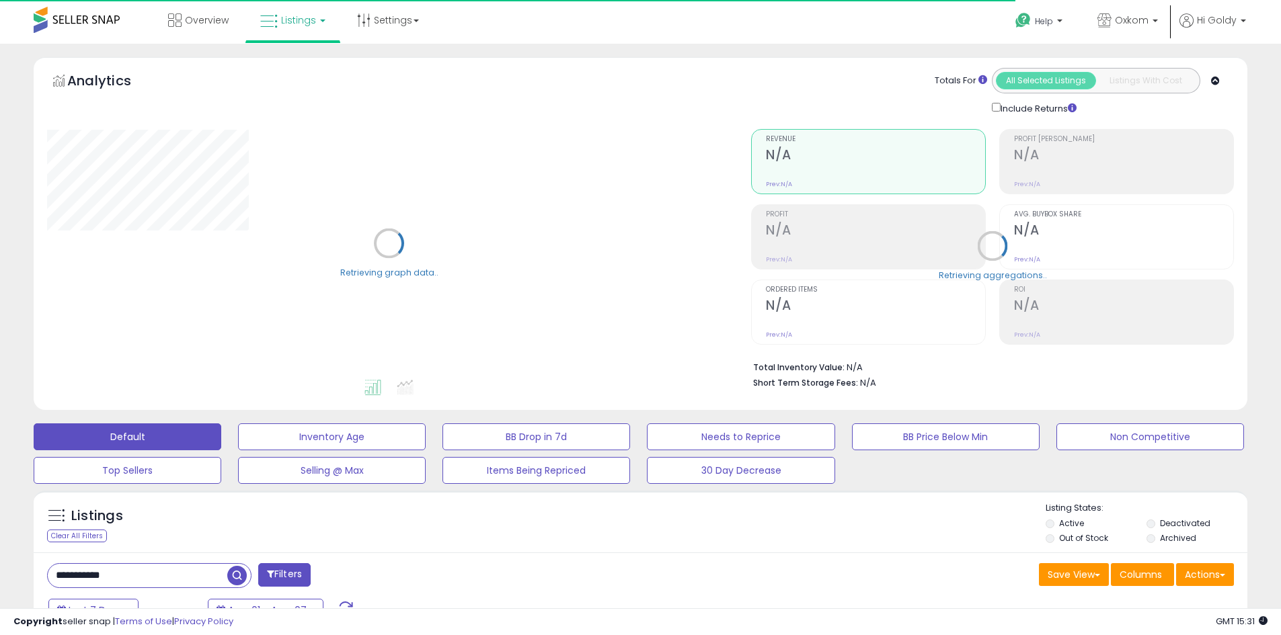 This screenshot has width=1281, height=635. What do you see at coordinates (536, 437) in the screenshot?
I see `button: BB Drop in 7d` at bounding box center [536, 437].